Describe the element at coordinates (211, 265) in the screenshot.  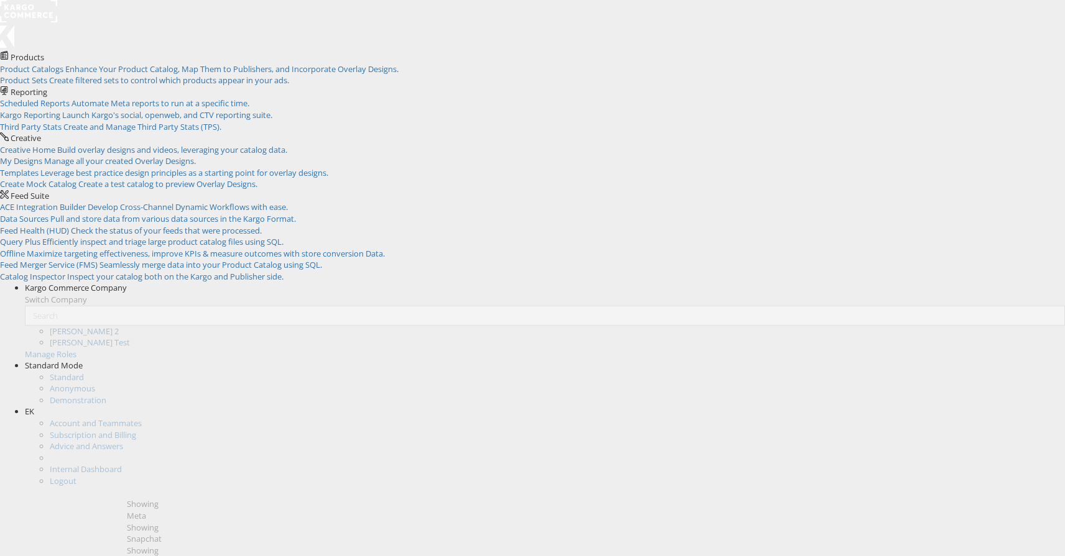
I see `span: Seamlessly merge data into your Product Catalog using SQL.` at that location.